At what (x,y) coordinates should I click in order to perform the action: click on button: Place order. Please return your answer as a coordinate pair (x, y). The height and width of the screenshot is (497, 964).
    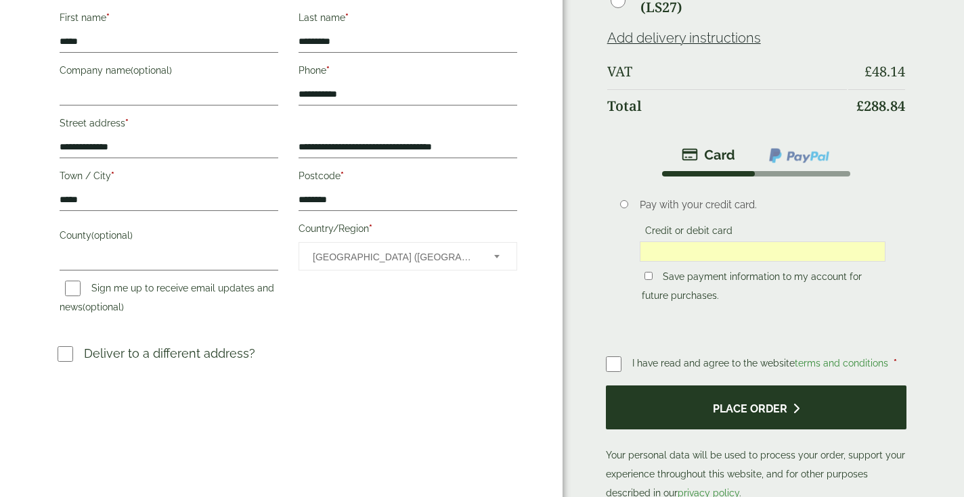
    Looking at the image, I should click on (756, 407).